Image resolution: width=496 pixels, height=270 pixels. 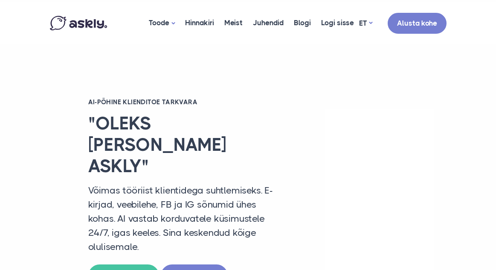 What do you see at coordinates (417, 23) in the screenshot?
I see `a: Alusta kohe` at bounding box center [417, 23].